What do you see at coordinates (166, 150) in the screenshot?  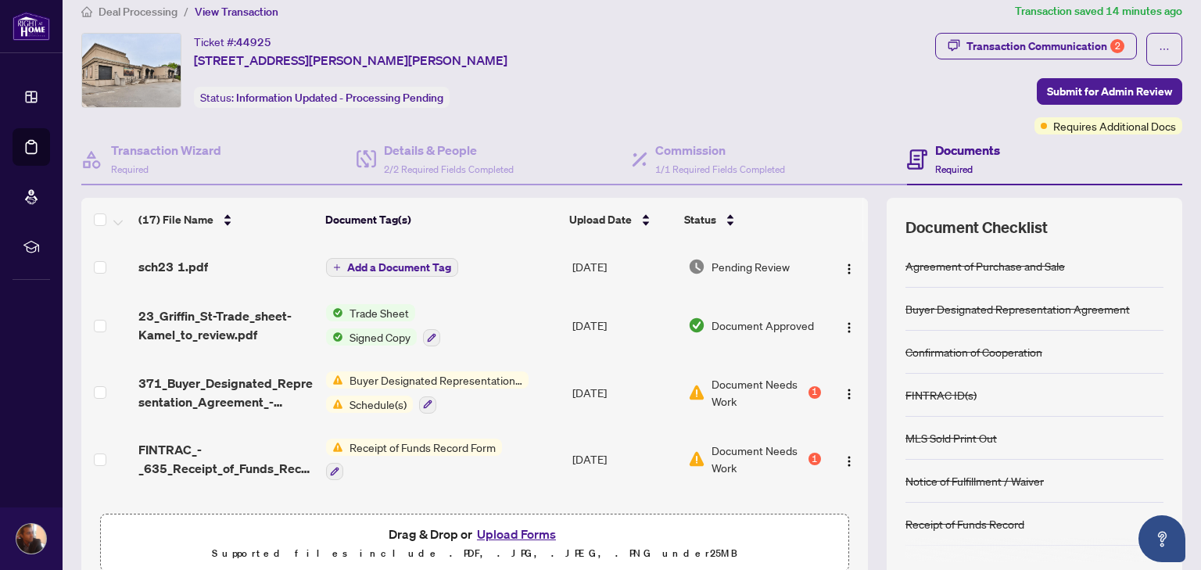 I see `h4: Transaction Wizard` at bounding box center [166, 150].